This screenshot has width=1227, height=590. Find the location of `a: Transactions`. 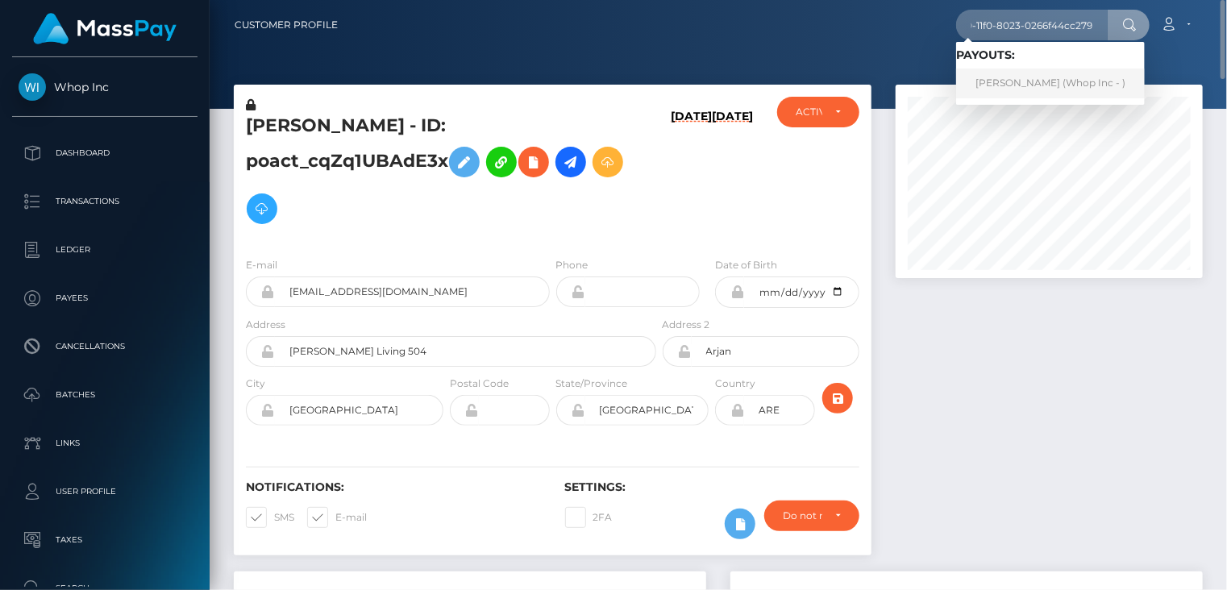

a: Transactions is located at coordinates (105, 202).